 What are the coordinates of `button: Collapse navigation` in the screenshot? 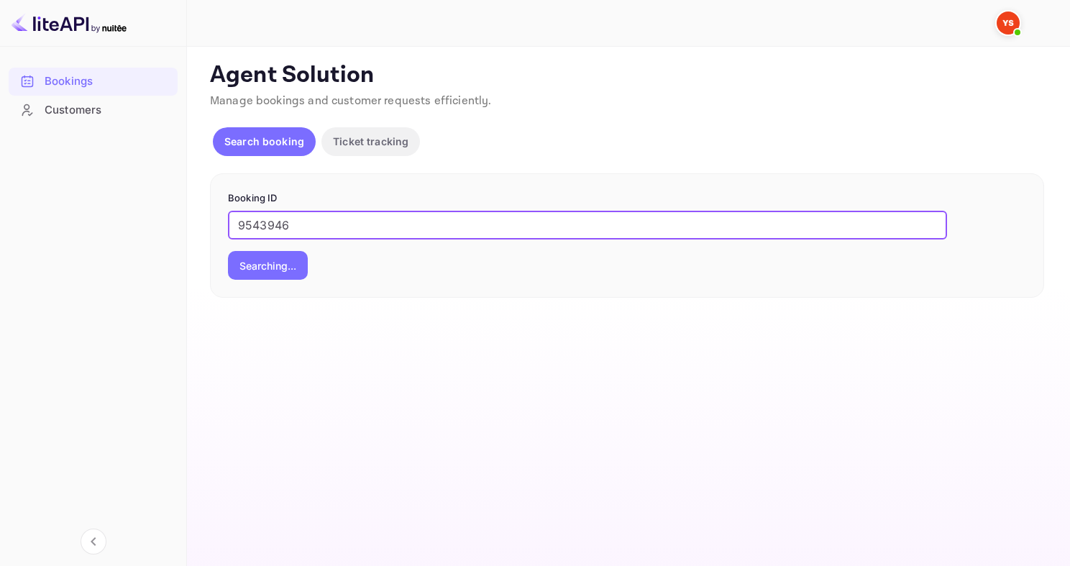 It's located at (93, 541).